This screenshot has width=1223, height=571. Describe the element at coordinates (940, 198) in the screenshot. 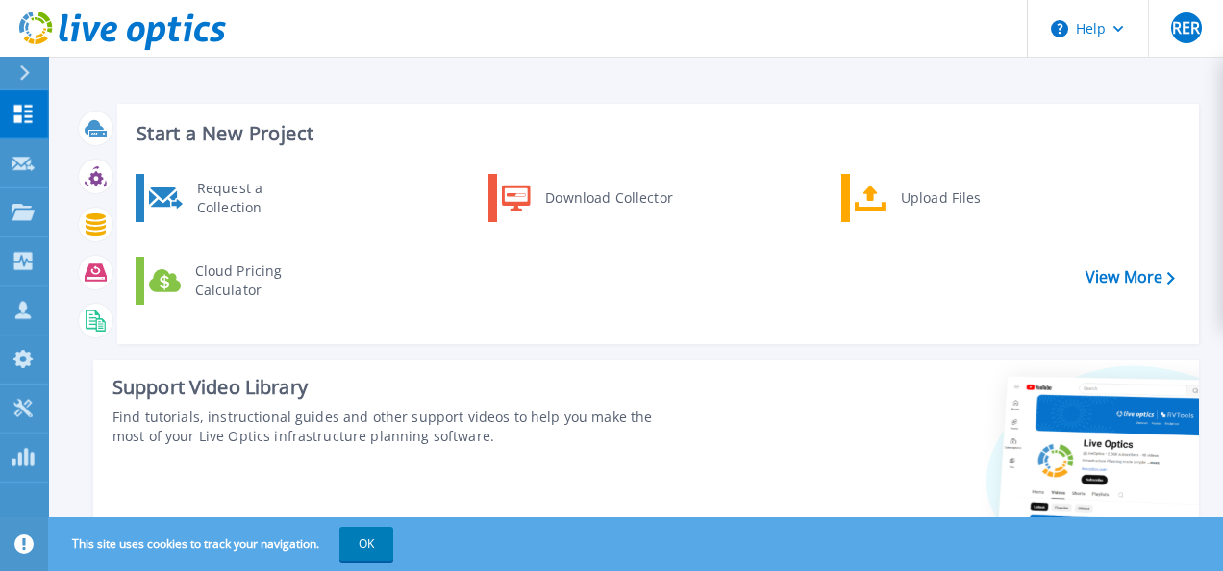

I see `a: Upload Files` at that location.